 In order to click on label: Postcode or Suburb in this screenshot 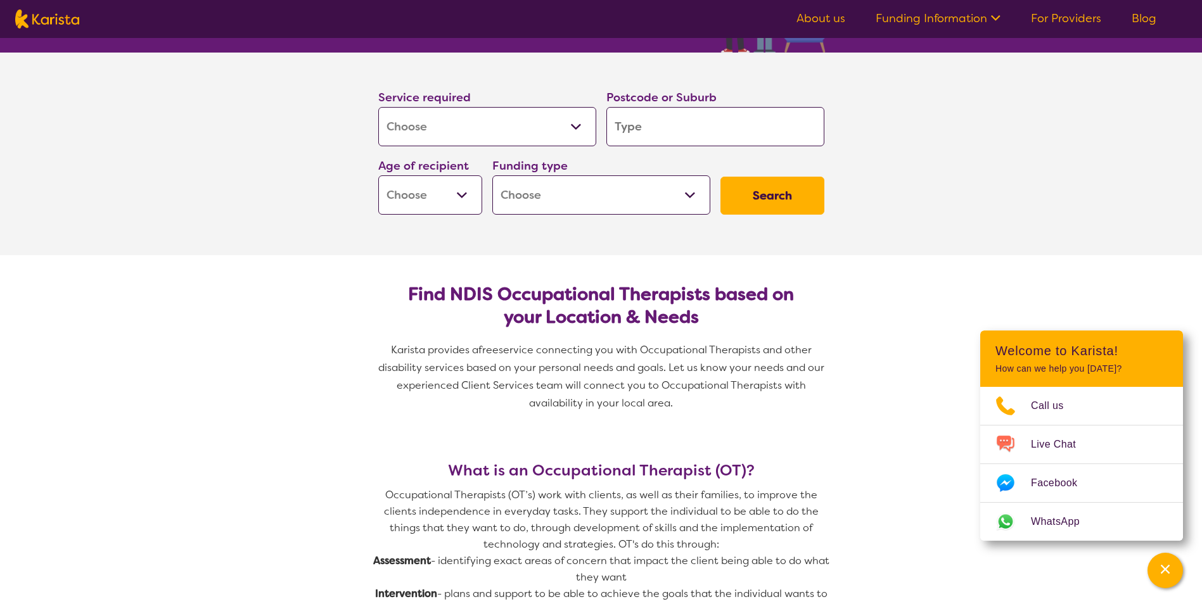, I will do `click(661, 98)`.